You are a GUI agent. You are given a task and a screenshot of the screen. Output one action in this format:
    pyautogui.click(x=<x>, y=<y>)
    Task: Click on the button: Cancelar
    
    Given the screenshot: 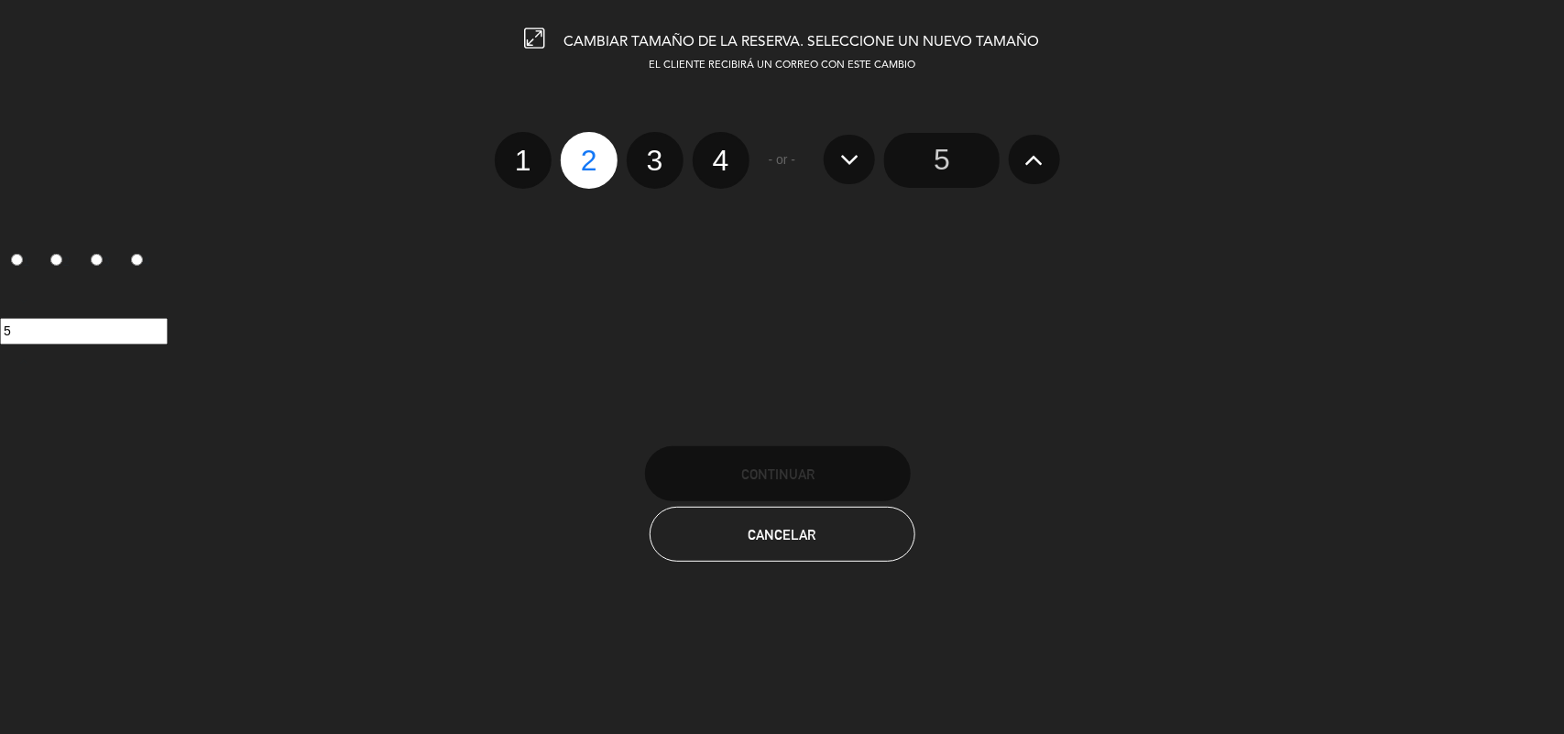 What is the action you would take?
    pyautogui.click(x=782, y=534)
    